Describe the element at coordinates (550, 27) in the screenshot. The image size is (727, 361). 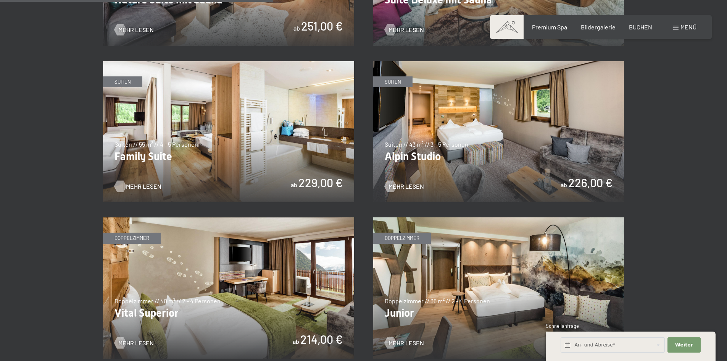
I see `a: Premium Spa` at that location.